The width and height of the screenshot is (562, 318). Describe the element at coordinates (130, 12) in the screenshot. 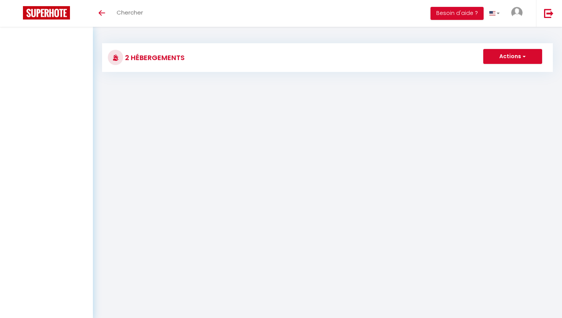

I see `span: Chercher` at that location.